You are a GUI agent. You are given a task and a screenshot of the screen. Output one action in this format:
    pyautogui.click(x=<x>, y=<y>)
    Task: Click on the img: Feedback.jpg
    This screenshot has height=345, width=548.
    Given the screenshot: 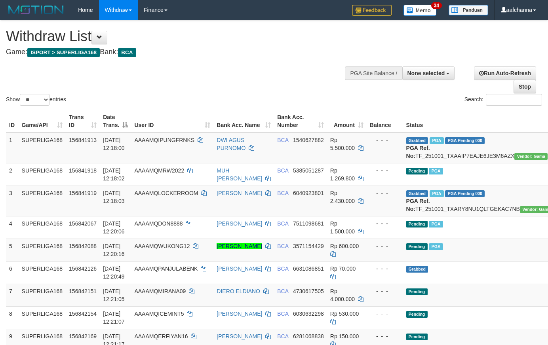 What is the action you would take?
    pyautogui.click(x=372, y=10)
    